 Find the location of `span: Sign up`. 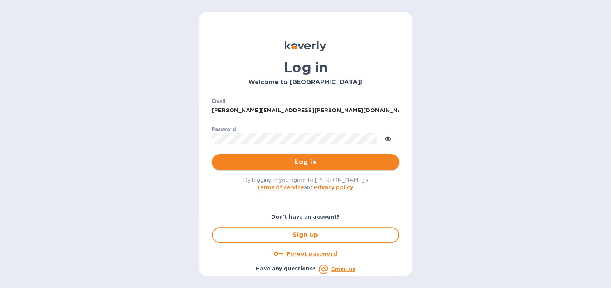

span: Sign up is located at coordinates (306, 235).